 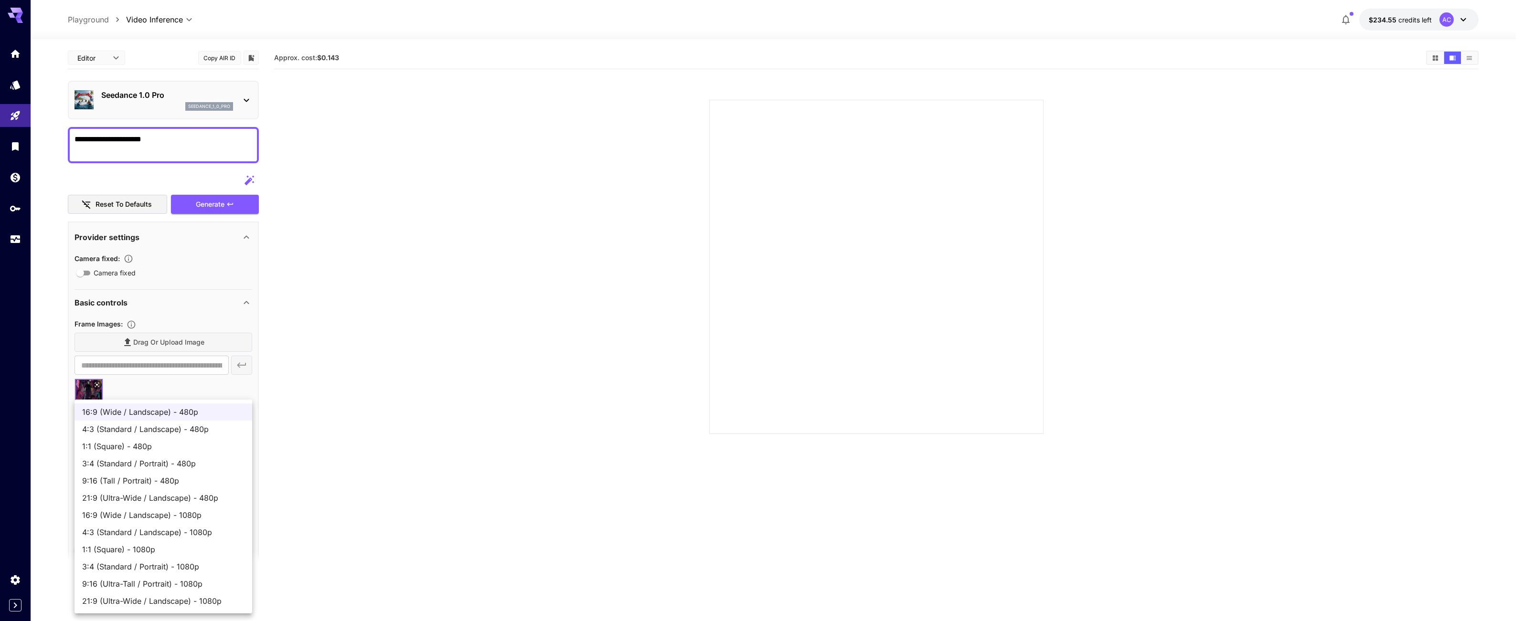 What do you see at coordinates (163, 601) in the screenshot?
I see `span: 21:9 (Ultra-Wide / Landscape) - 1080p` at bounding box center [163, 601].